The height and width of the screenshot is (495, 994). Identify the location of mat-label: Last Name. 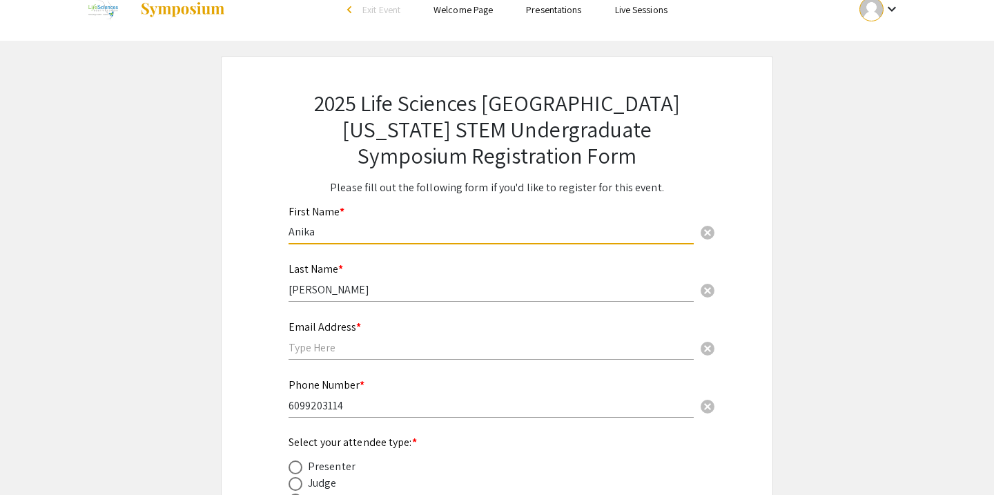
(316, 269).